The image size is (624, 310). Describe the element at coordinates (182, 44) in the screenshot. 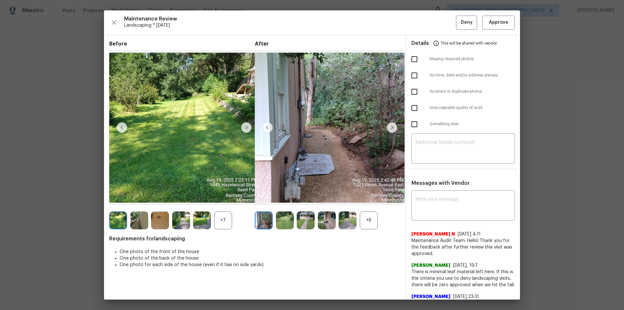

I see `span: Before` at that location.